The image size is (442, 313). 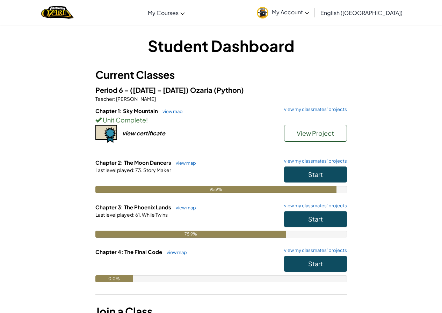 What do you see at coordinates (138, 215) in the screenshot?
I see `span: 61.` at bounding box center [138, 215].